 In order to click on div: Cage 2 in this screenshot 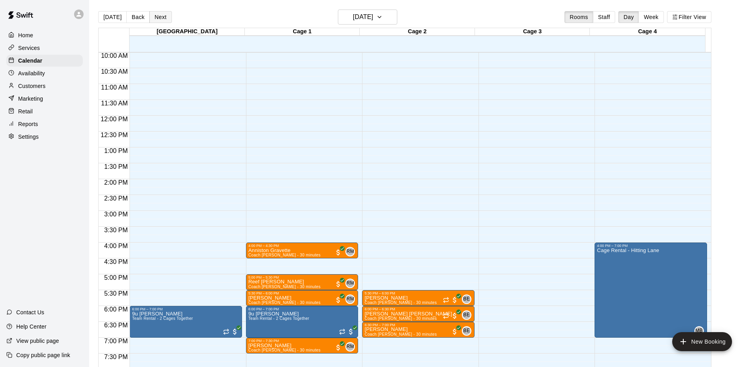, I will do `click(417, 32)`.